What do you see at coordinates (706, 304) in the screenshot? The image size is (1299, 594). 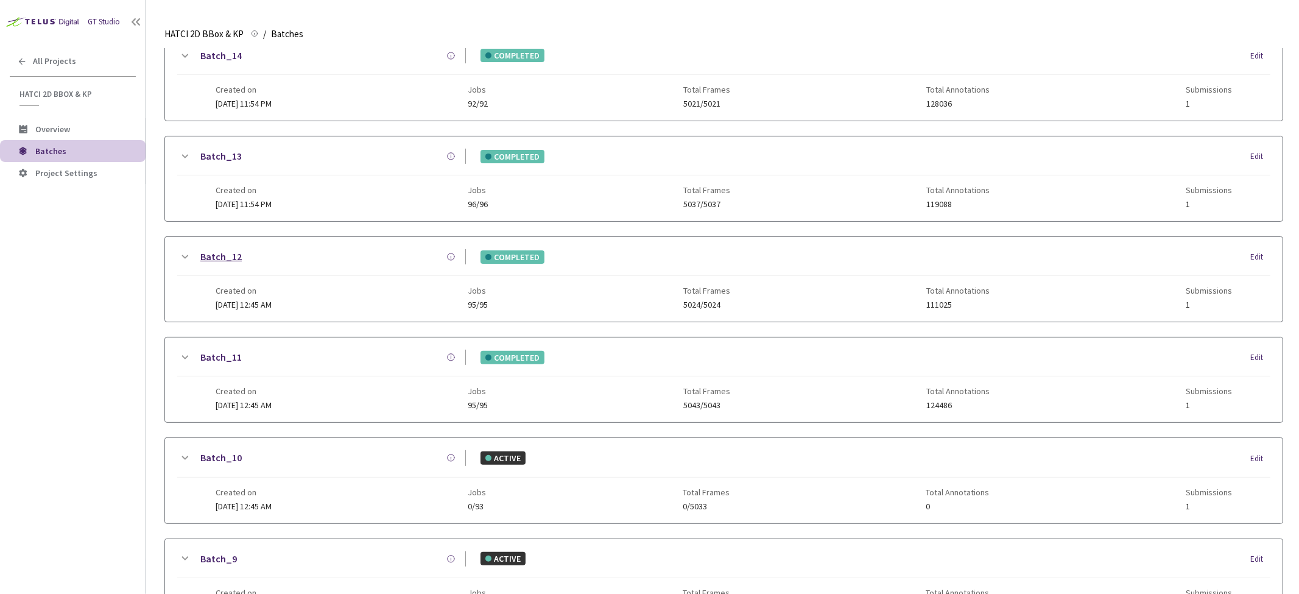 I see `span: 5024/5024` at bounding box center [706, 304].